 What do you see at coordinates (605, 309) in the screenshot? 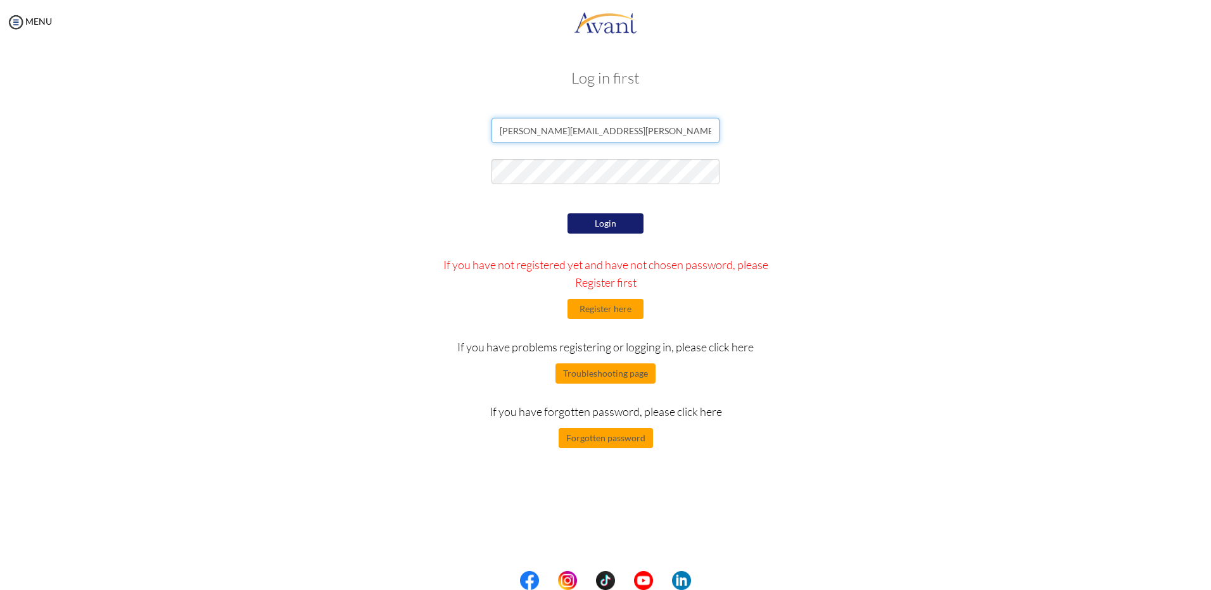
I see `button: Register here` at bounding box center [605, 309].